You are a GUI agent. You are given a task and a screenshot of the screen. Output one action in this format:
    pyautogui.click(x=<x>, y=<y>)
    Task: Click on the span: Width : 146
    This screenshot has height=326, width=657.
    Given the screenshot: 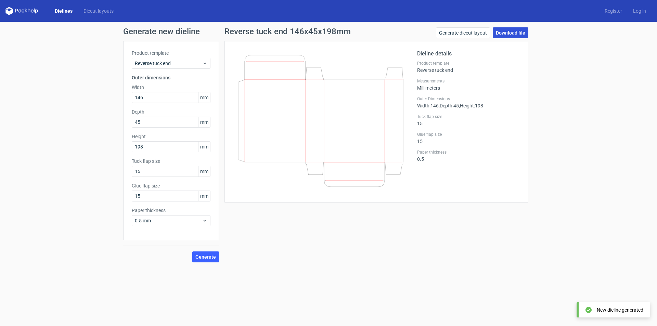 What is the action you would take?
    pyautogui.click(x=428, y=106)
    